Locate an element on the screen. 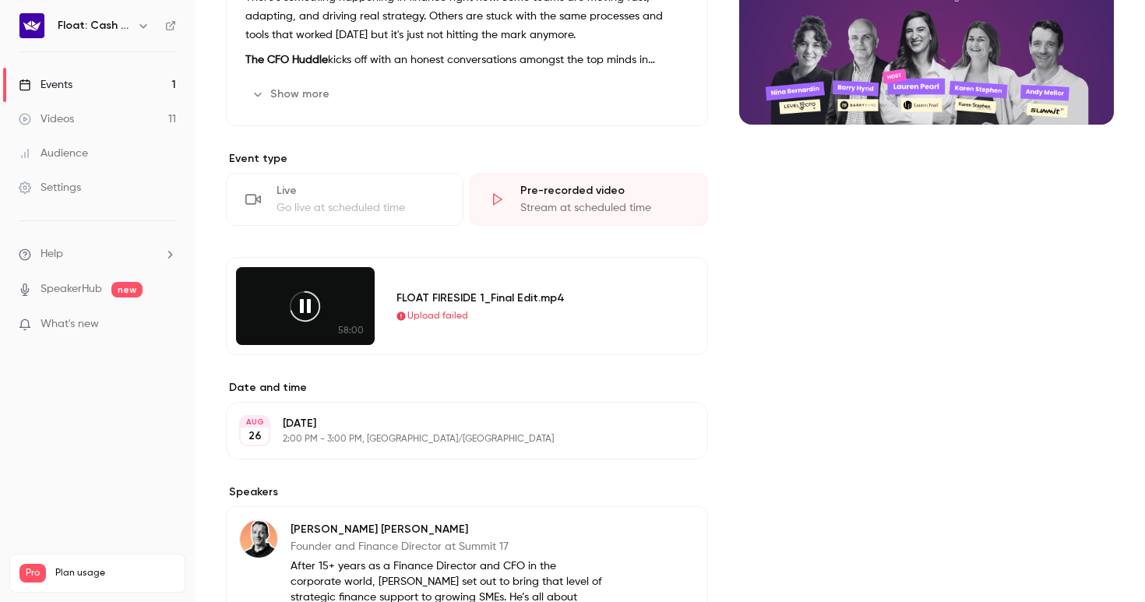 The width and height of the screenshot is (1145, 602). div: Videos is located at coordinates (46, 119).